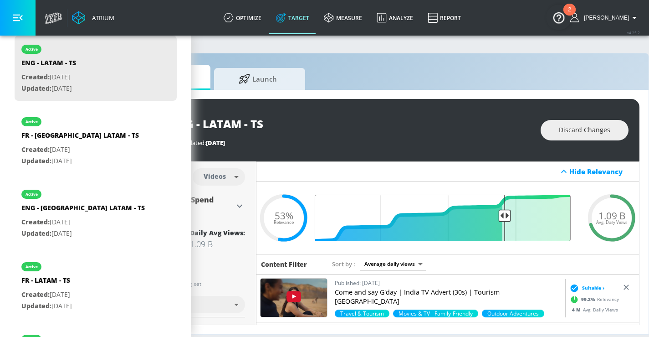 This screenshot has height=337, width=649. Describe the element at coordinates (284, 215) in the screenshot. I see `span: 53%` at that location.